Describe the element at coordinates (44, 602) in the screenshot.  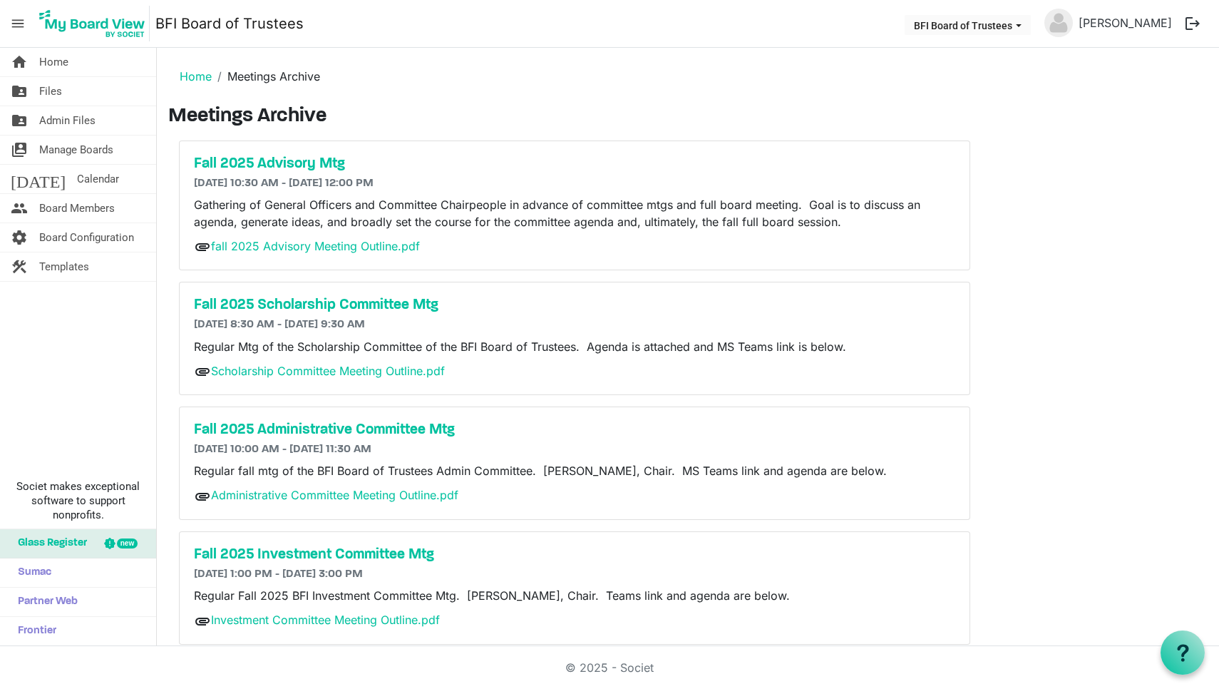
I see `span: Partner Web` at that location.